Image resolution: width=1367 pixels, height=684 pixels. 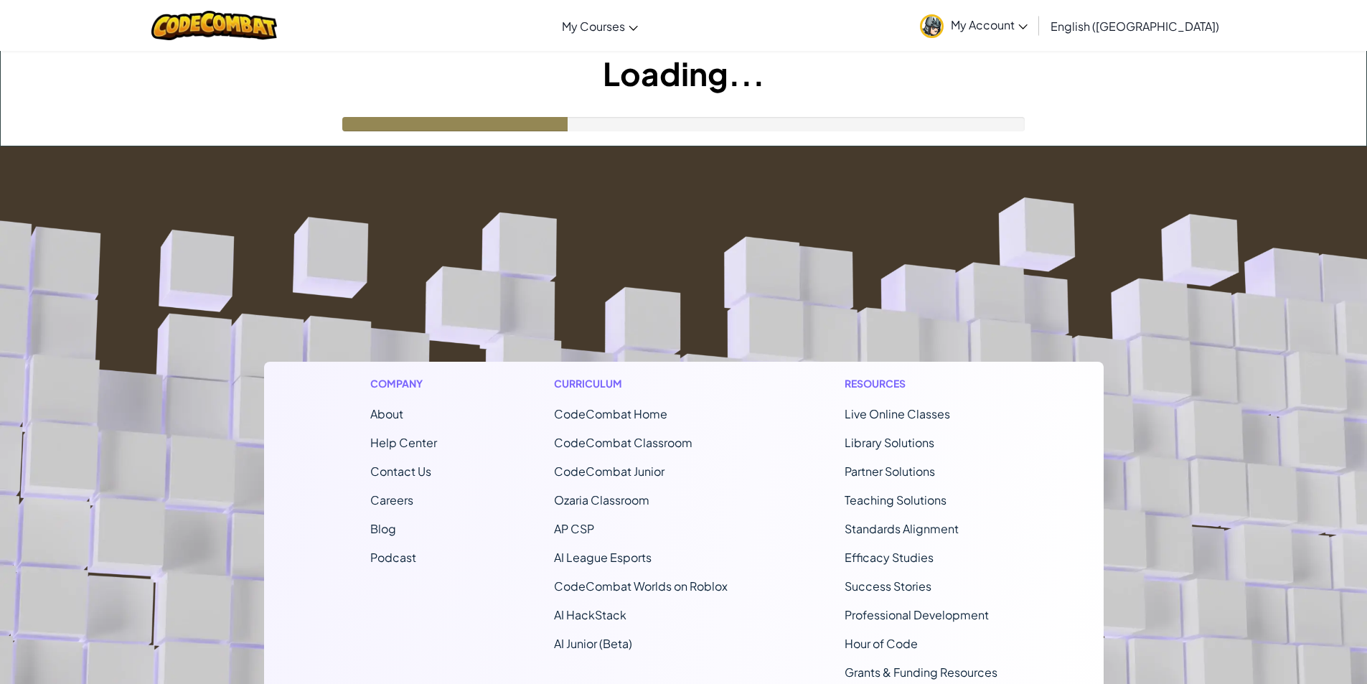 I want to click on a: Success Stories, so click(x=888, y=585).